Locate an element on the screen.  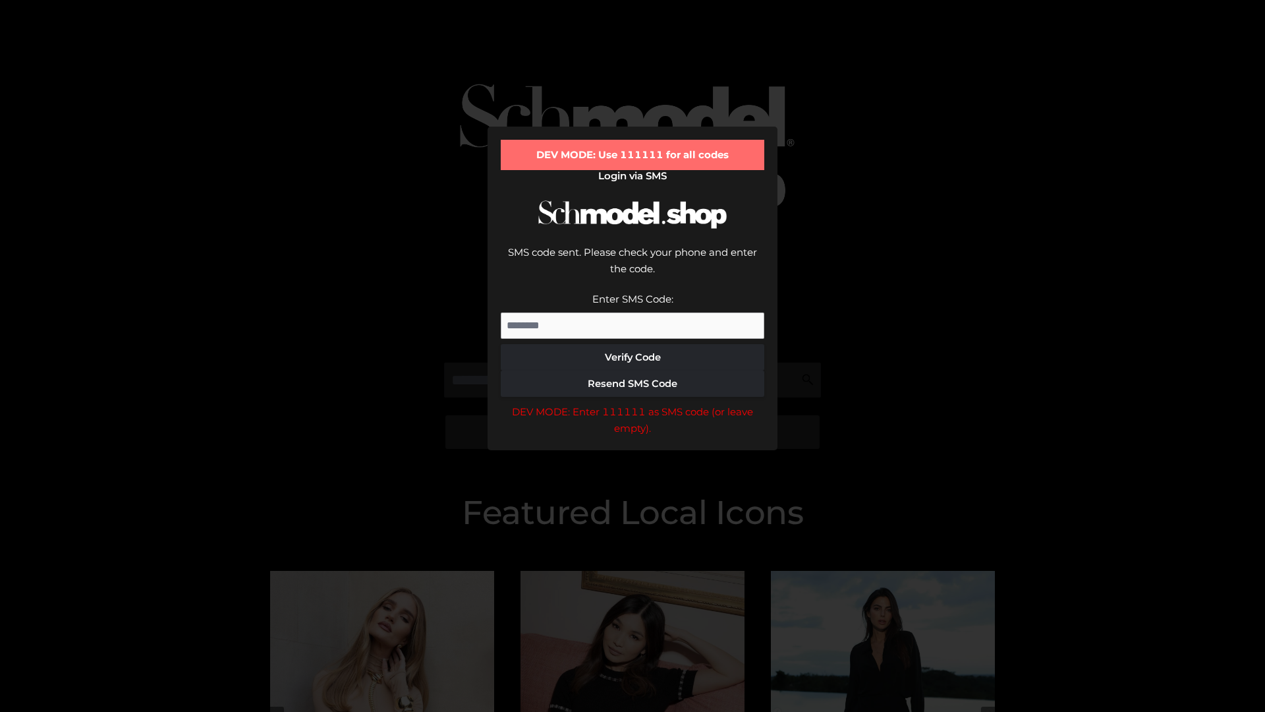
div: DEV MODE: Use 111111 for all codes is located at coordinates (633, 155).